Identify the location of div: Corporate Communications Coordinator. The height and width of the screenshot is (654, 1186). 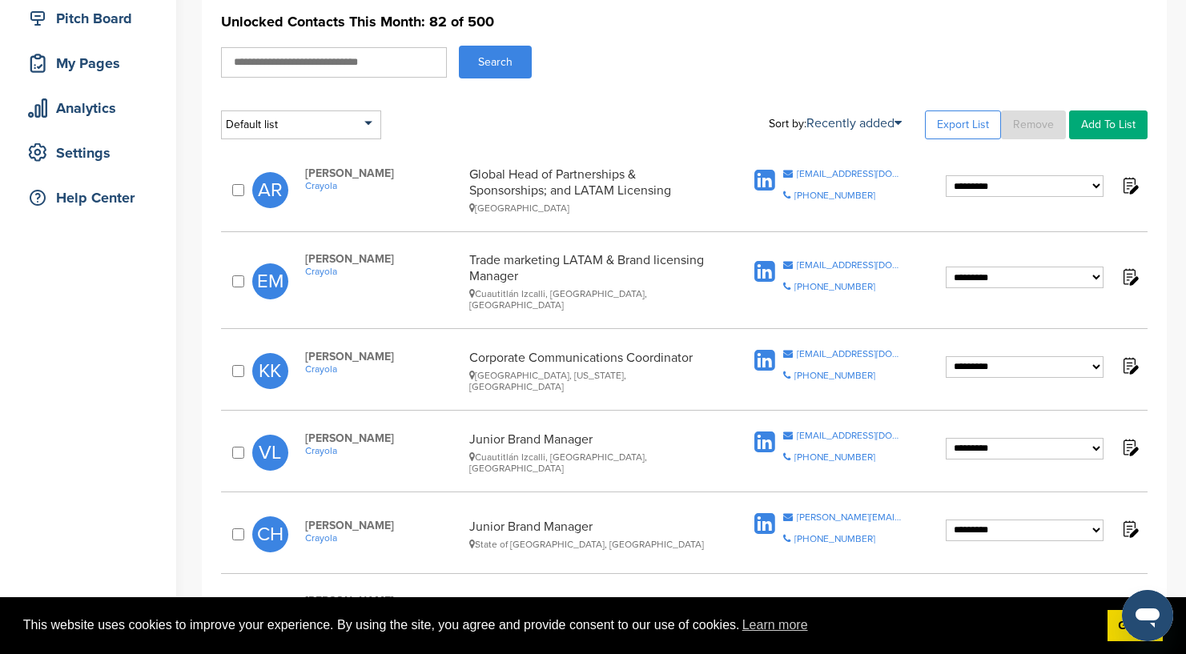
(592, 371).